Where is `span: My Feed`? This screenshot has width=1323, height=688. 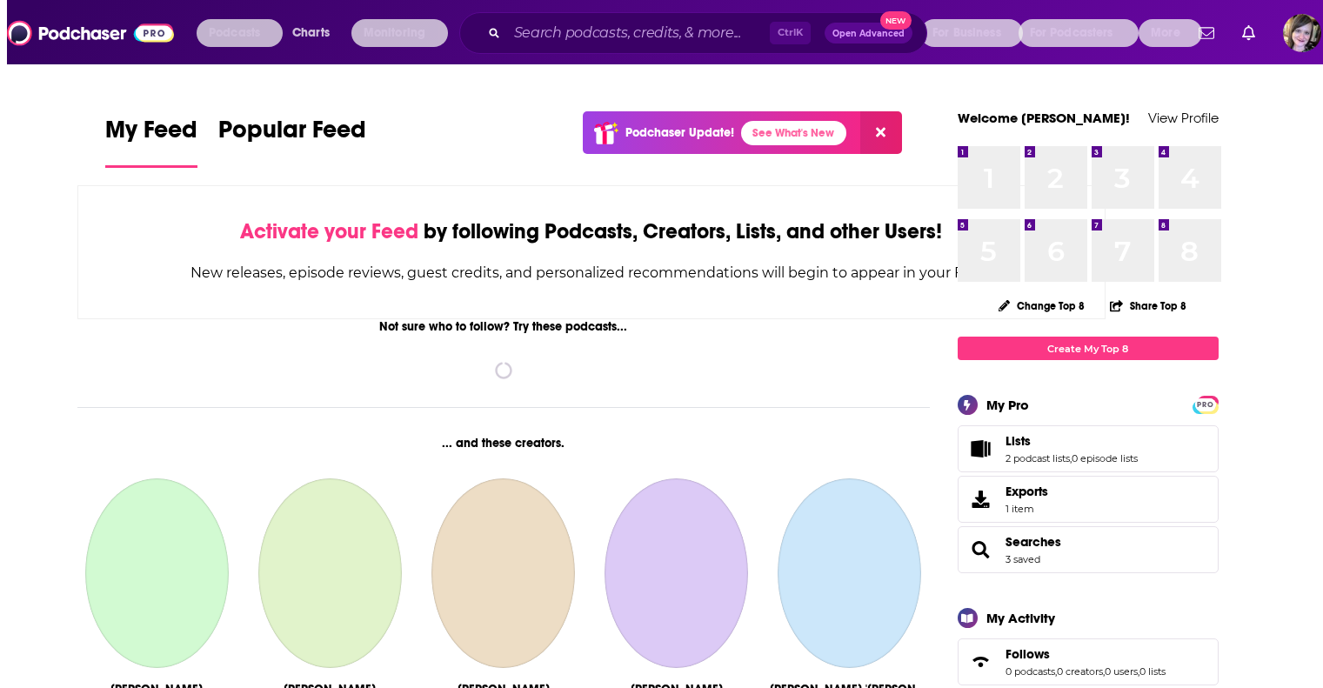
span: My Feed is located at coordinates (151, 135).